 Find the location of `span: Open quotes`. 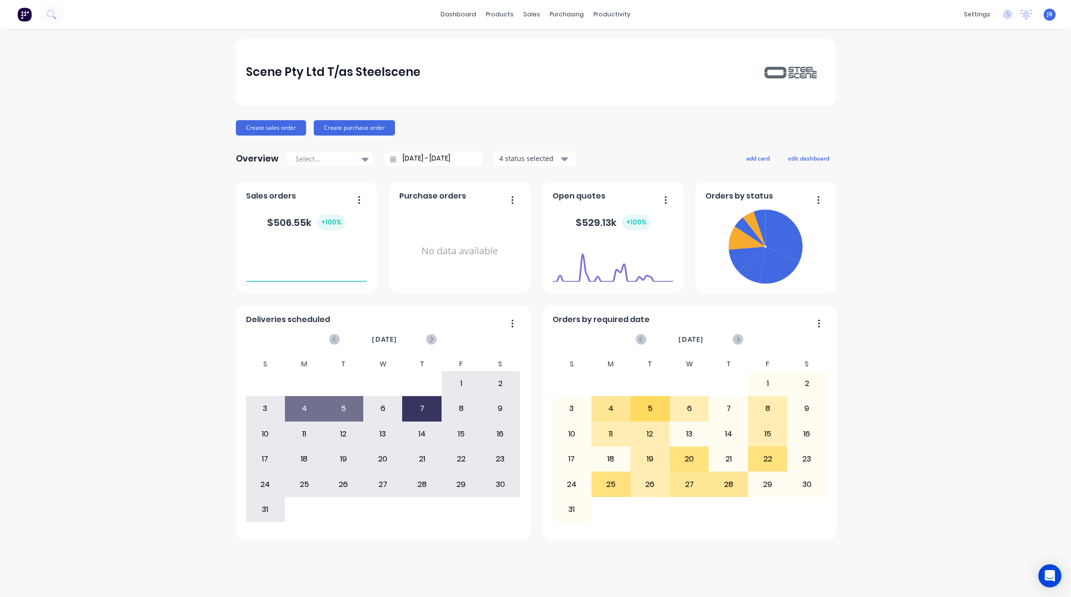

span: Open quotes is located at coordinates (579, 196).